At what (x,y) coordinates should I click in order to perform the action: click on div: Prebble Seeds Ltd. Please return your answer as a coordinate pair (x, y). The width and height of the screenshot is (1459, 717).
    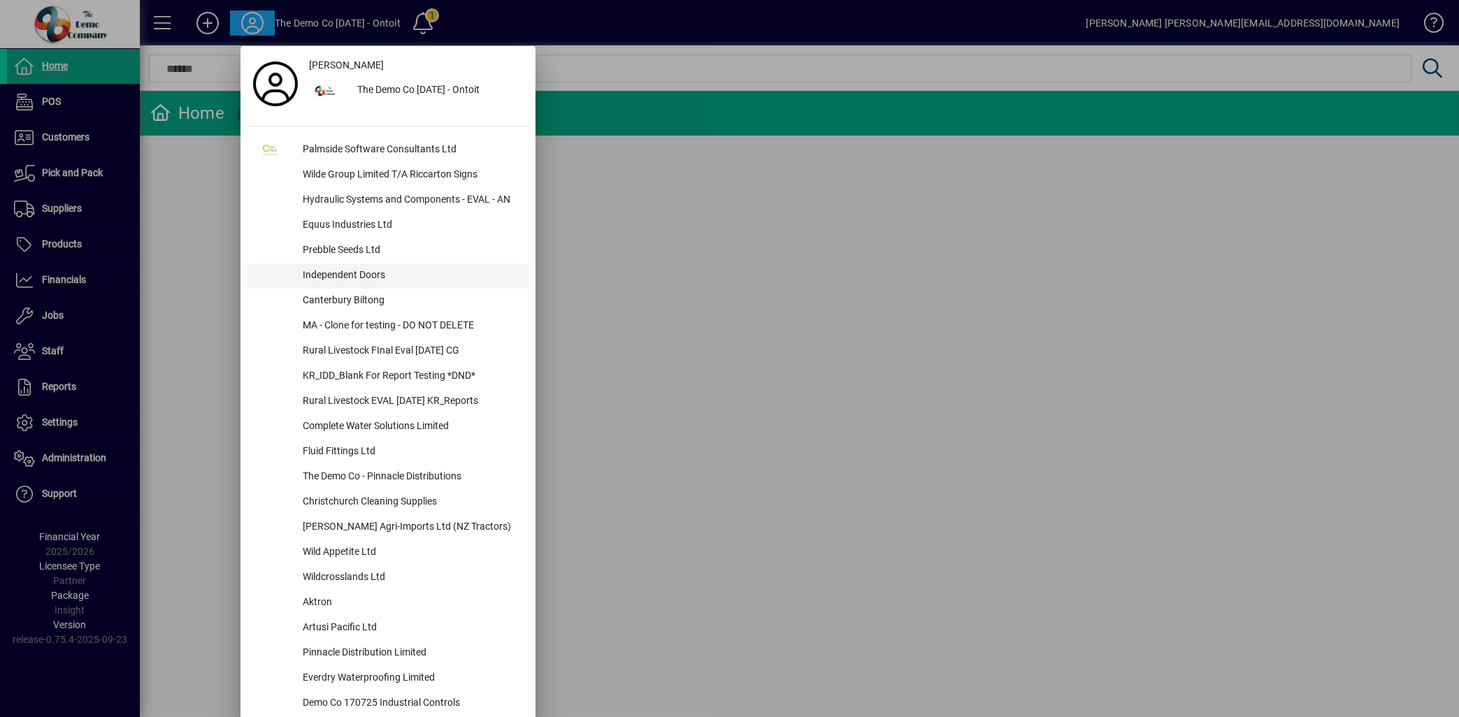
    Looking at the image, I should click on (410, 251).